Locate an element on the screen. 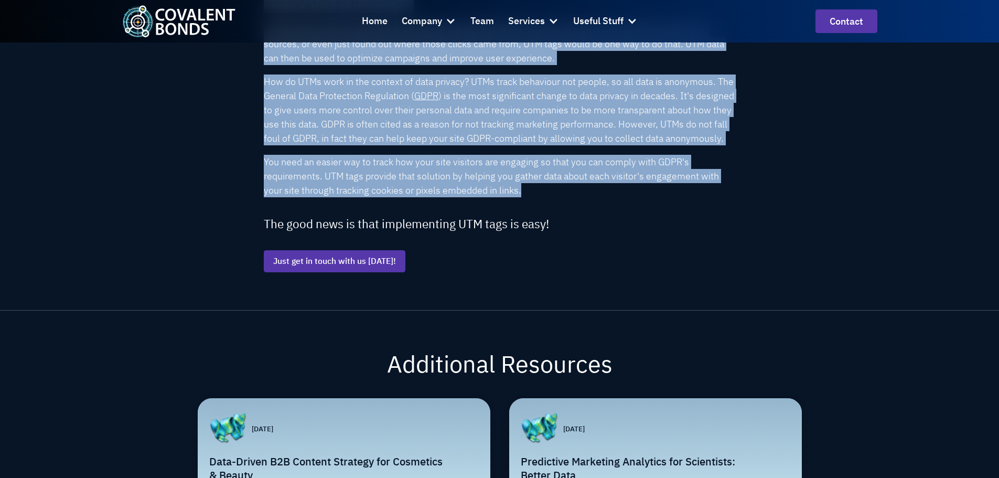  a: GDPR is located at coordinates (426, 95).